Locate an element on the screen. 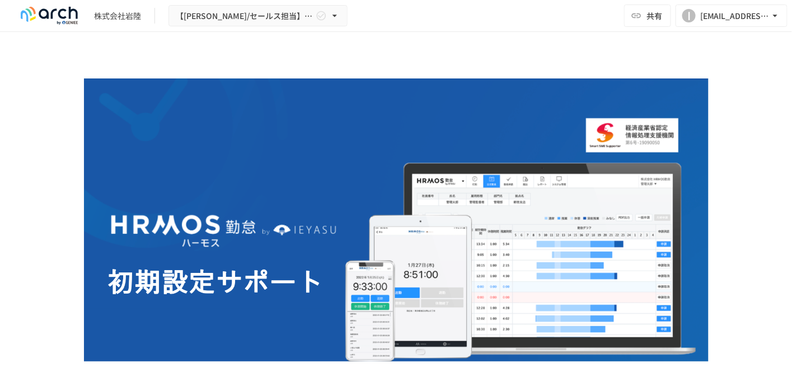 The image size is (792, 385). div: I is located at coordinates (689, 16).